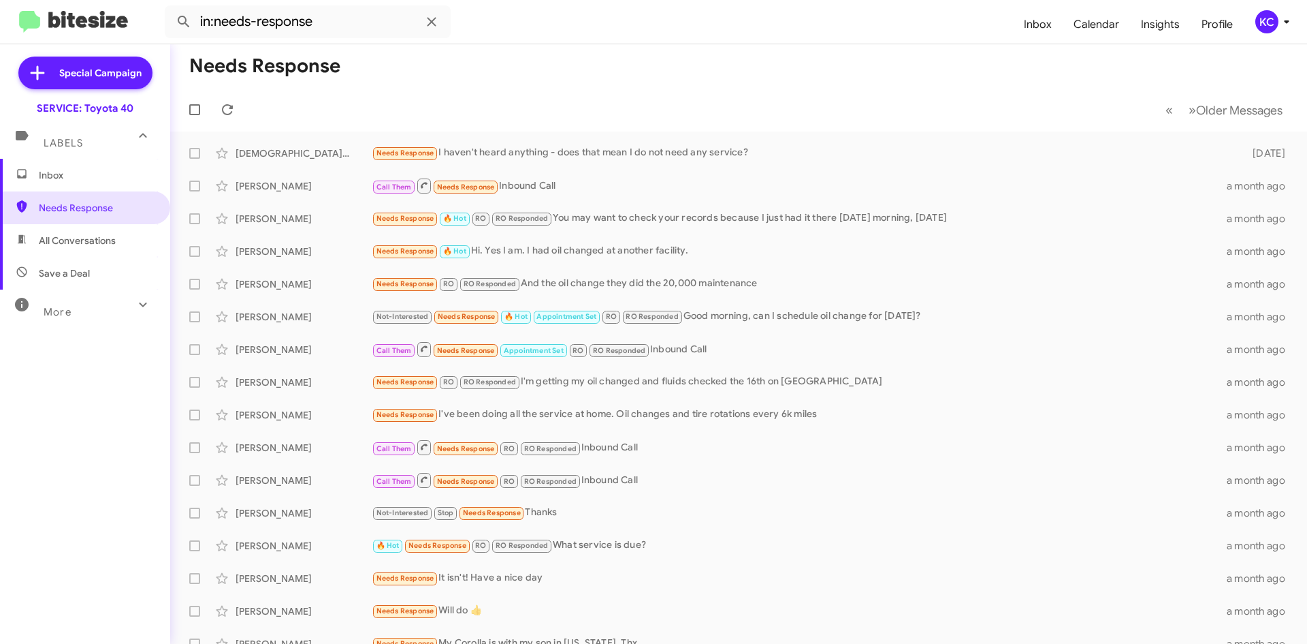  Describe the element at coordinates (1038, 25) in the screenshot. I see `span: Inbox` at that location.